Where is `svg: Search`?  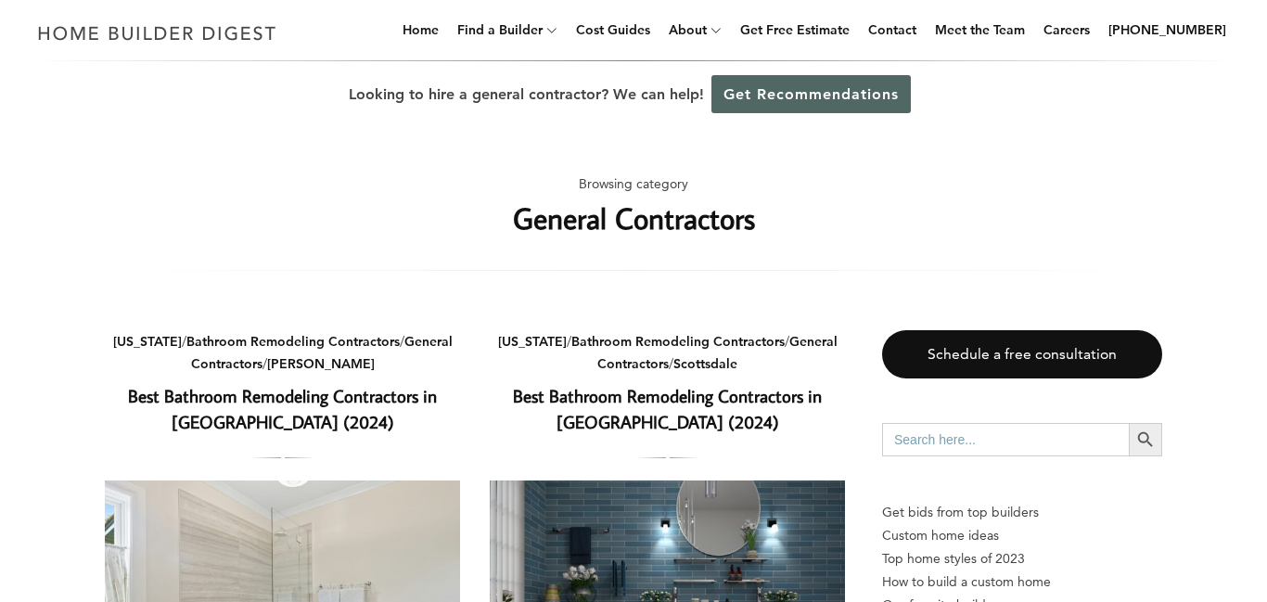 svg: Search is located at coordinates (1145, 440).